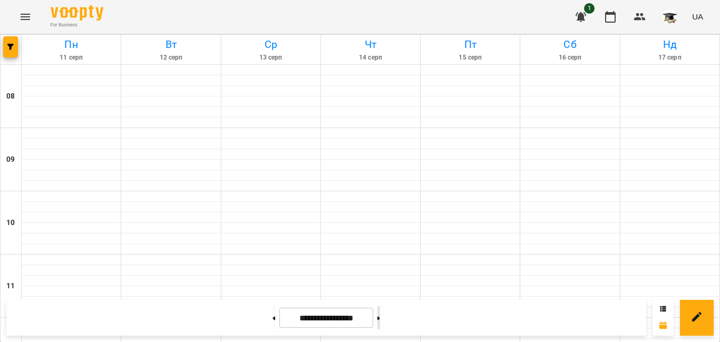 This screenshot has width=720, height=342. Describe the element at coordinates (570, 57) in the screenshot. I see `h6: 16 серп` at that location.